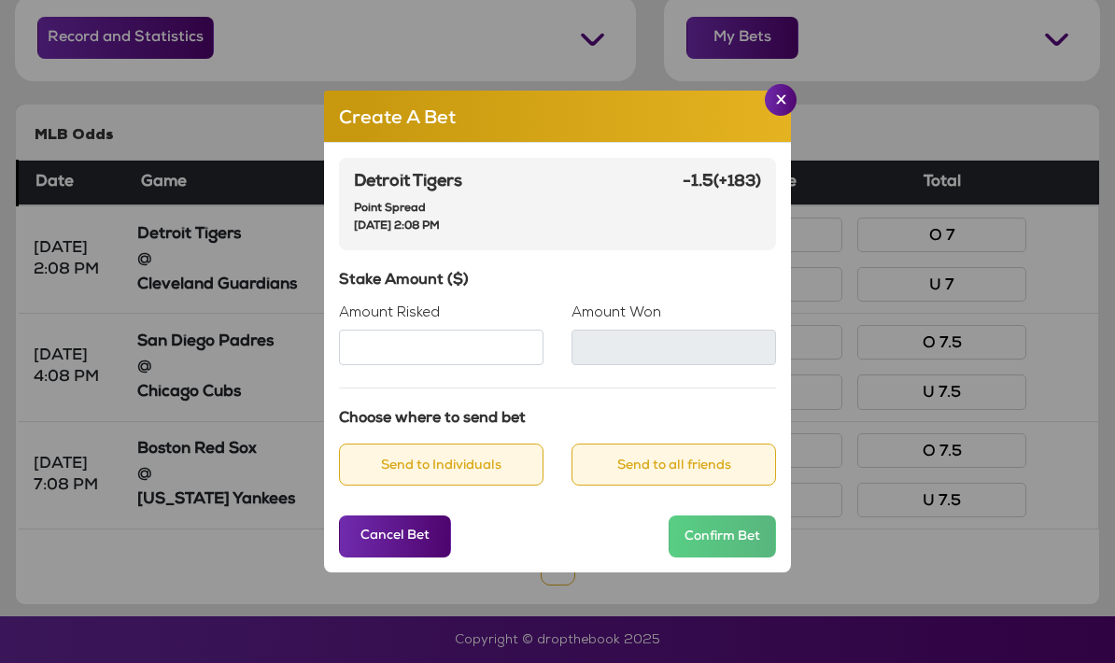 This screenshot has height=663, width=1115. Describe the element at coordinates (673, 464) in the screenshot. I see `button: Send to all friends` at that location.